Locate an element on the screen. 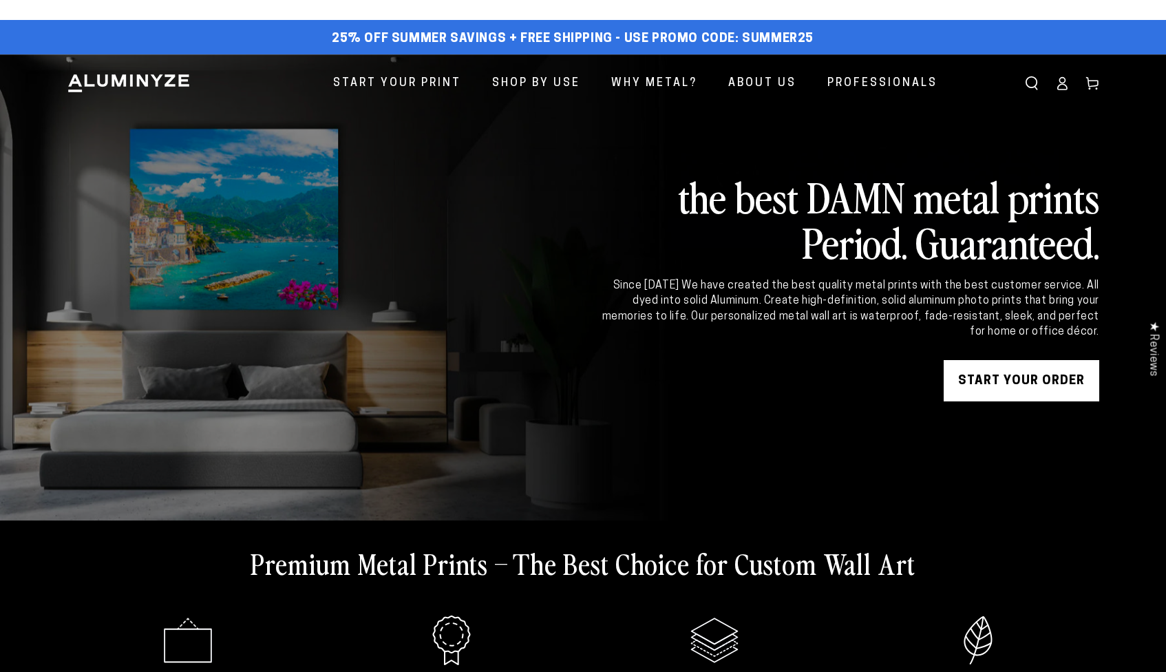 The height and width of the screenshot is (672, 1166). h2: the best DAMN metal prints Period. Guaranteed. is located at coordinates (849, 219).